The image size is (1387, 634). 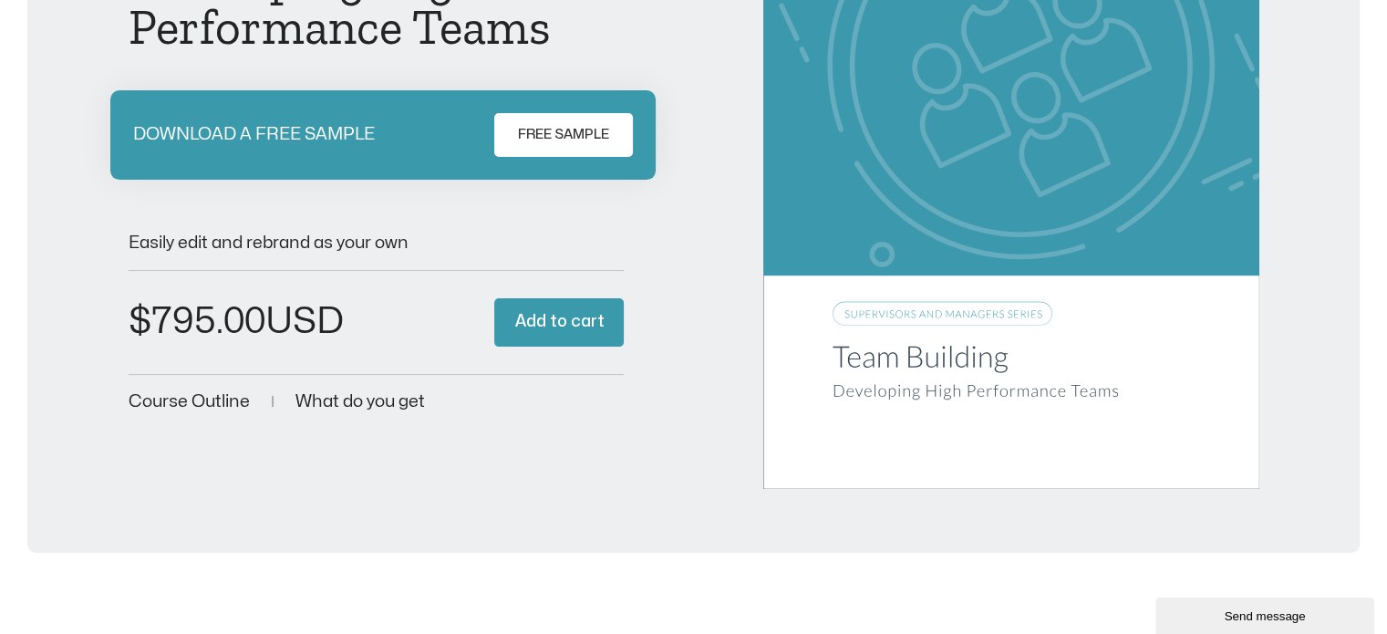 I want to click on a: What do you get, so click(x=360, y=401).